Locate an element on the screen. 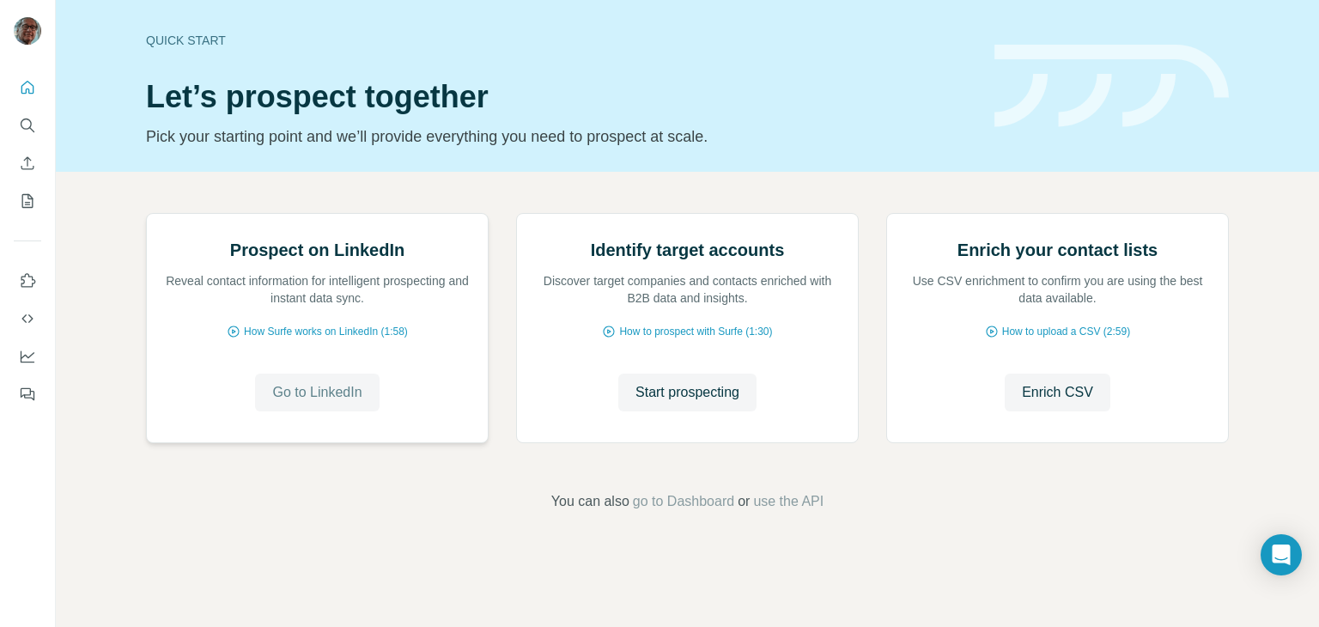 This screenshot has width=1319, height=627. button: Use Surfe on LinkedIn is located at coordinates (27, 281).